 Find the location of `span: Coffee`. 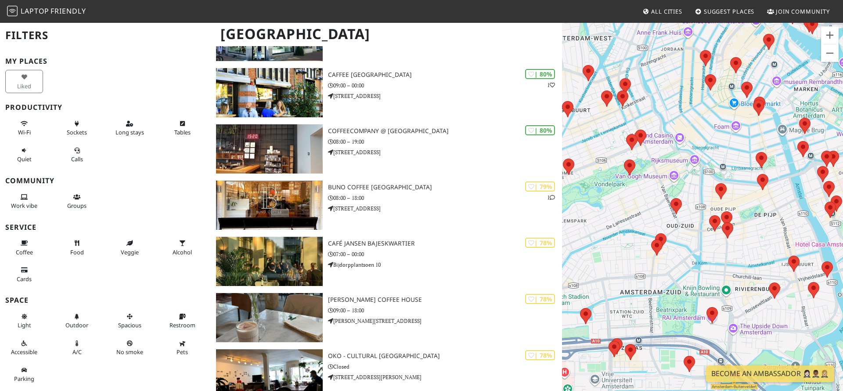

span: Coffee is located at coordinates (24, 252).